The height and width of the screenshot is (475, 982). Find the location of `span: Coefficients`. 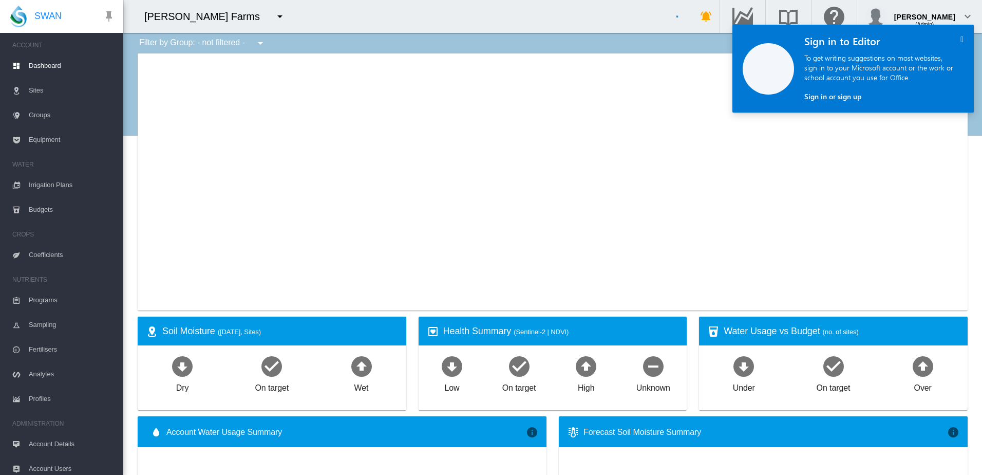

span: Coefficients is located at coordinates (72, 255).